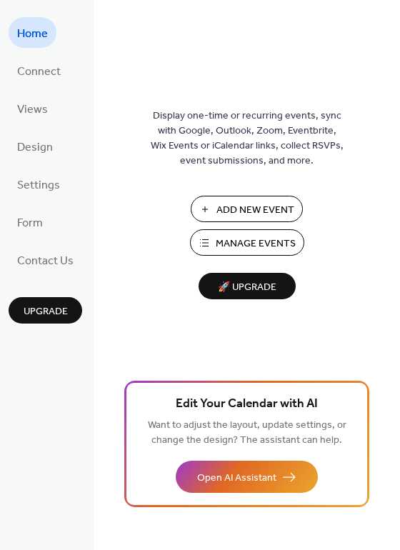 The height and width of the screenshot is (550, 400). I want to click on a: Views, so click(32, 108).